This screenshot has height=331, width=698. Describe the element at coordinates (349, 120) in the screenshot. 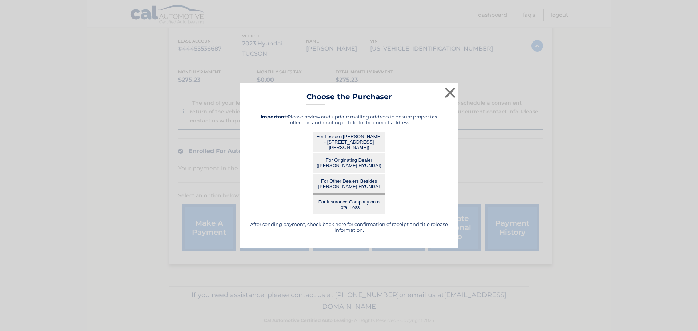

I see `h5: Please review and update mailing address to ensure proper tax collection and mailing of title to ...` at that location.